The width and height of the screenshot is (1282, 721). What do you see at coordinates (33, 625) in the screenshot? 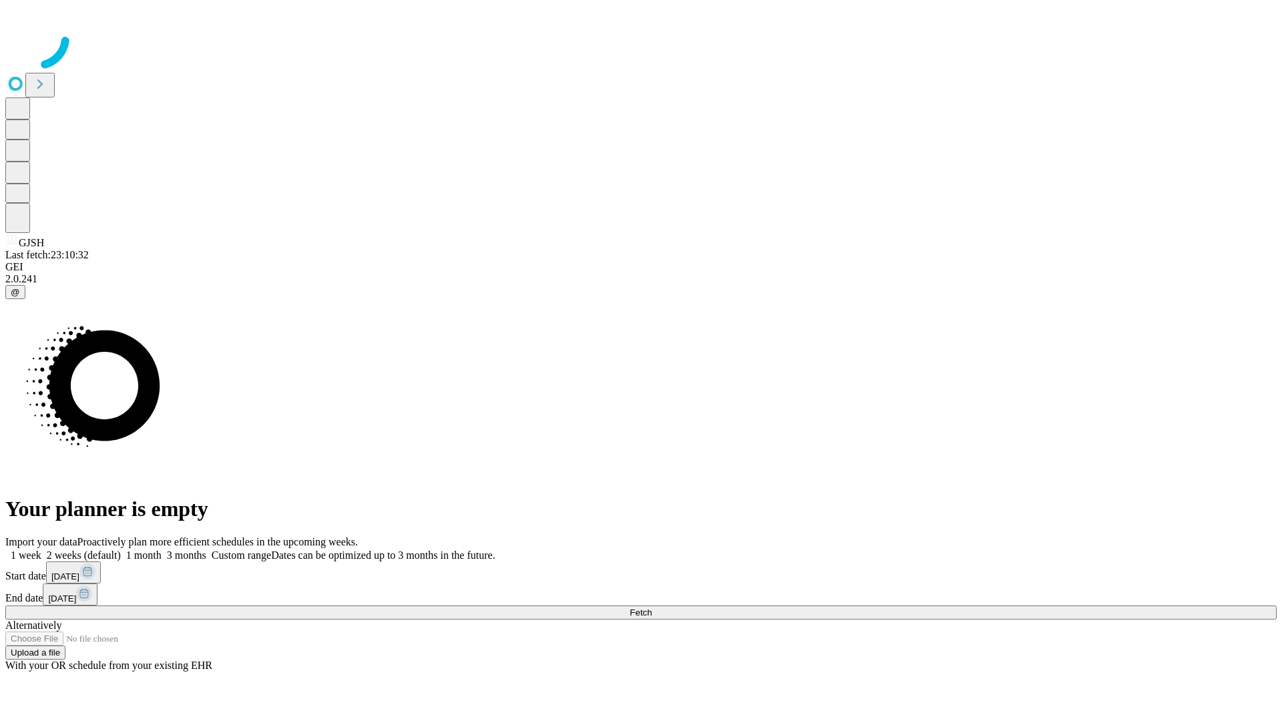
I see `span: Alternatively` at bounding box center [33, 625].